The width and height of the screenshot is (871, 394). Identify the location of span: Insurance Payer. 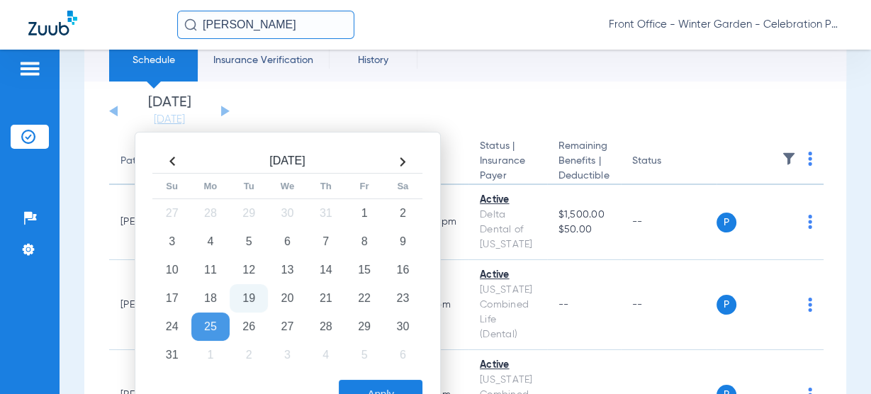
(507, 169).